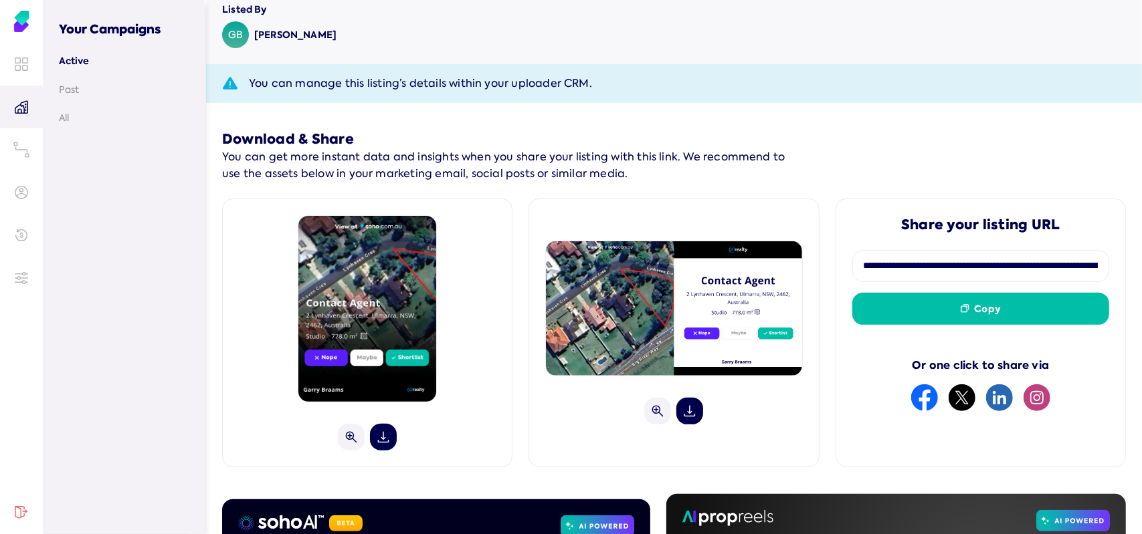 This screenshot has height=534, width=1142. I want to click on button: facebook, so click(924, 399).